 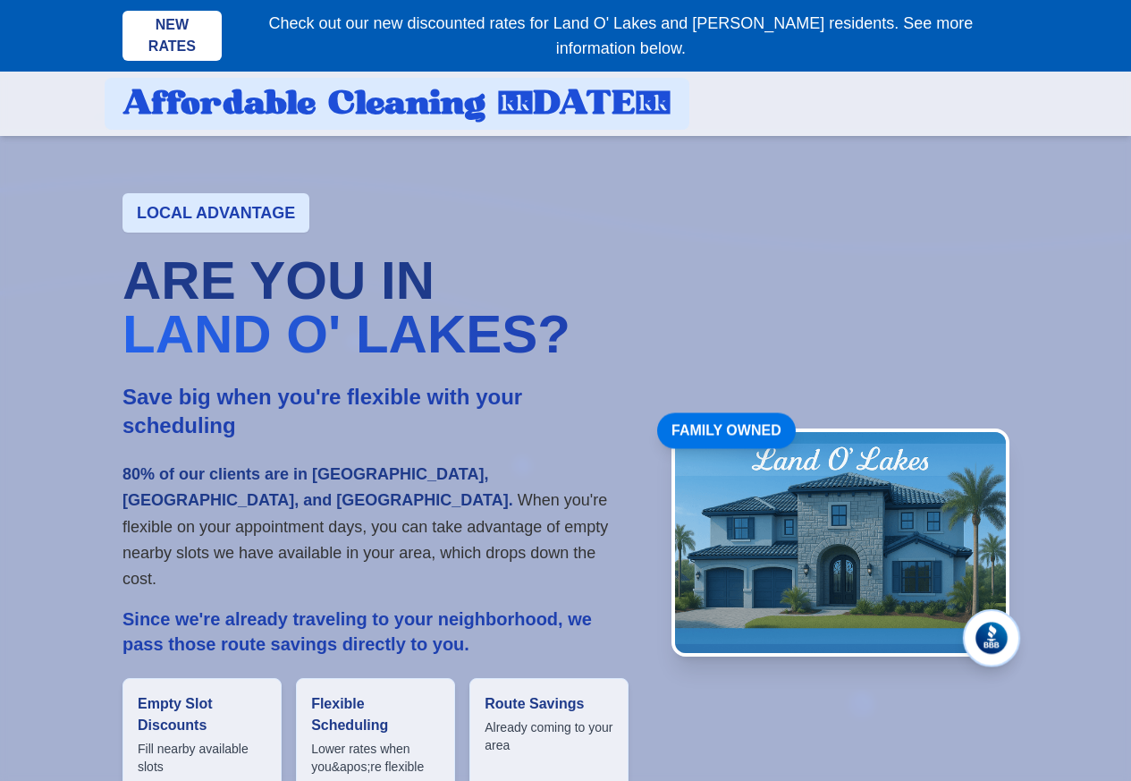 What do you see at coordinates (202, 714) in the screenshot?
I see `div: Empty Slot Discounts` at bounding box center [202, 714].